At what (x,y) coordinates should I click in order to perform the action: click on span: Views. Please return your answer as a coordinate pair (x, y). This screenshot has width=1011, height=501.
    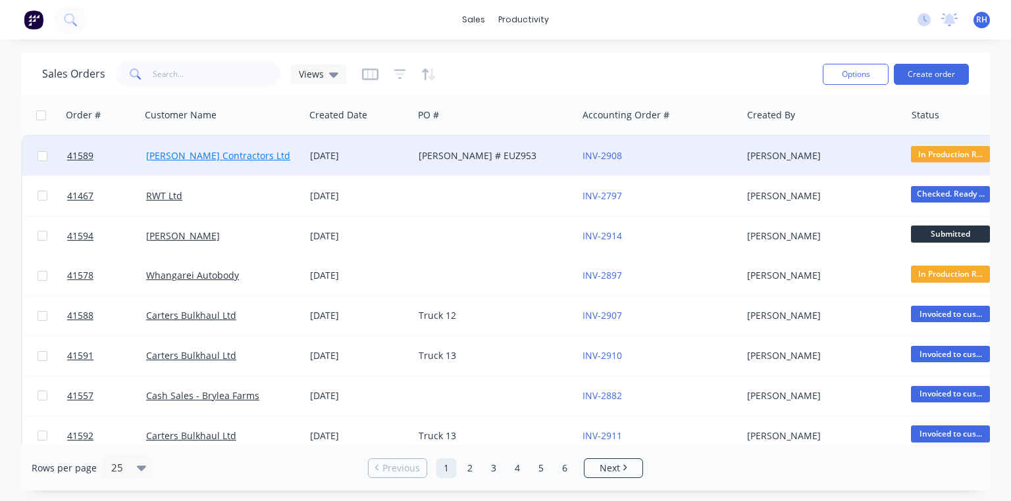
    Looking at the image, I should click on (311, 74).